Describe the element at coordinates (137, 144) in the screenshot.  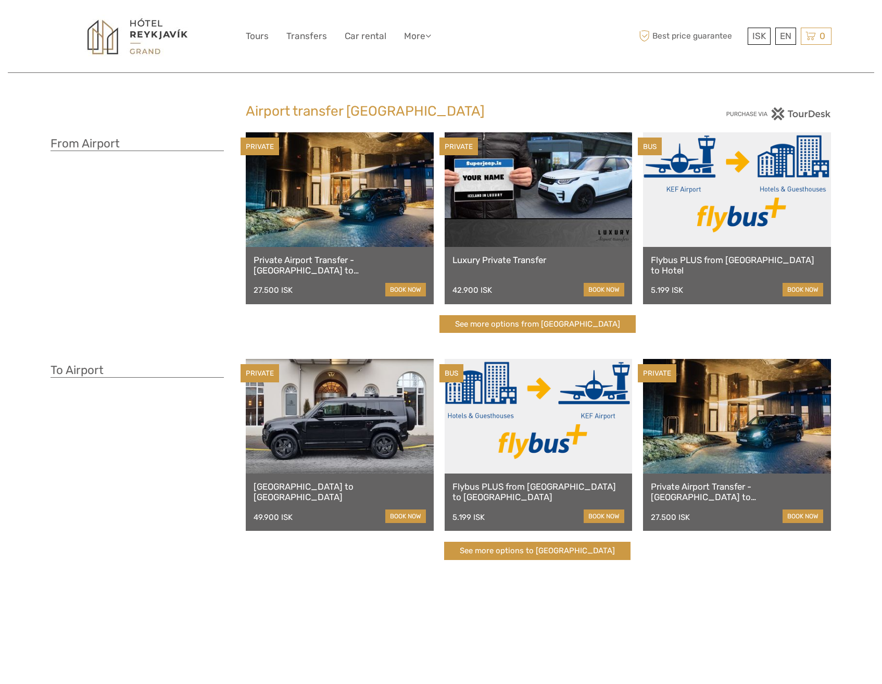
I see `h3: From Airport` at that location.